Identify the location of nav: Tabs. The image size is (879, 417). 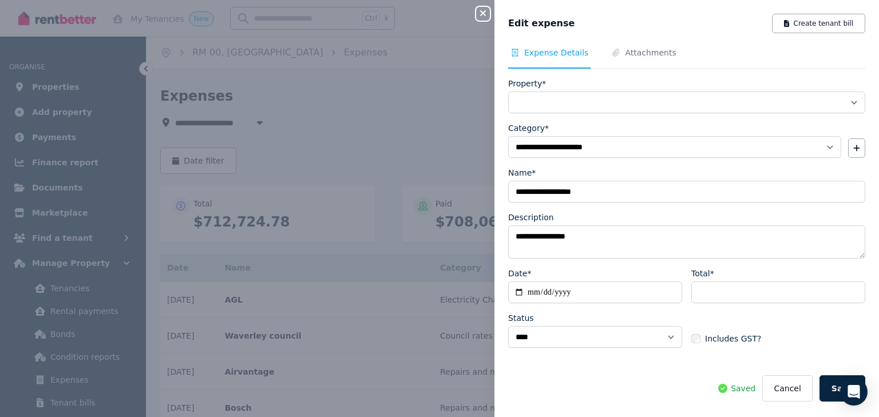
(686, 58).